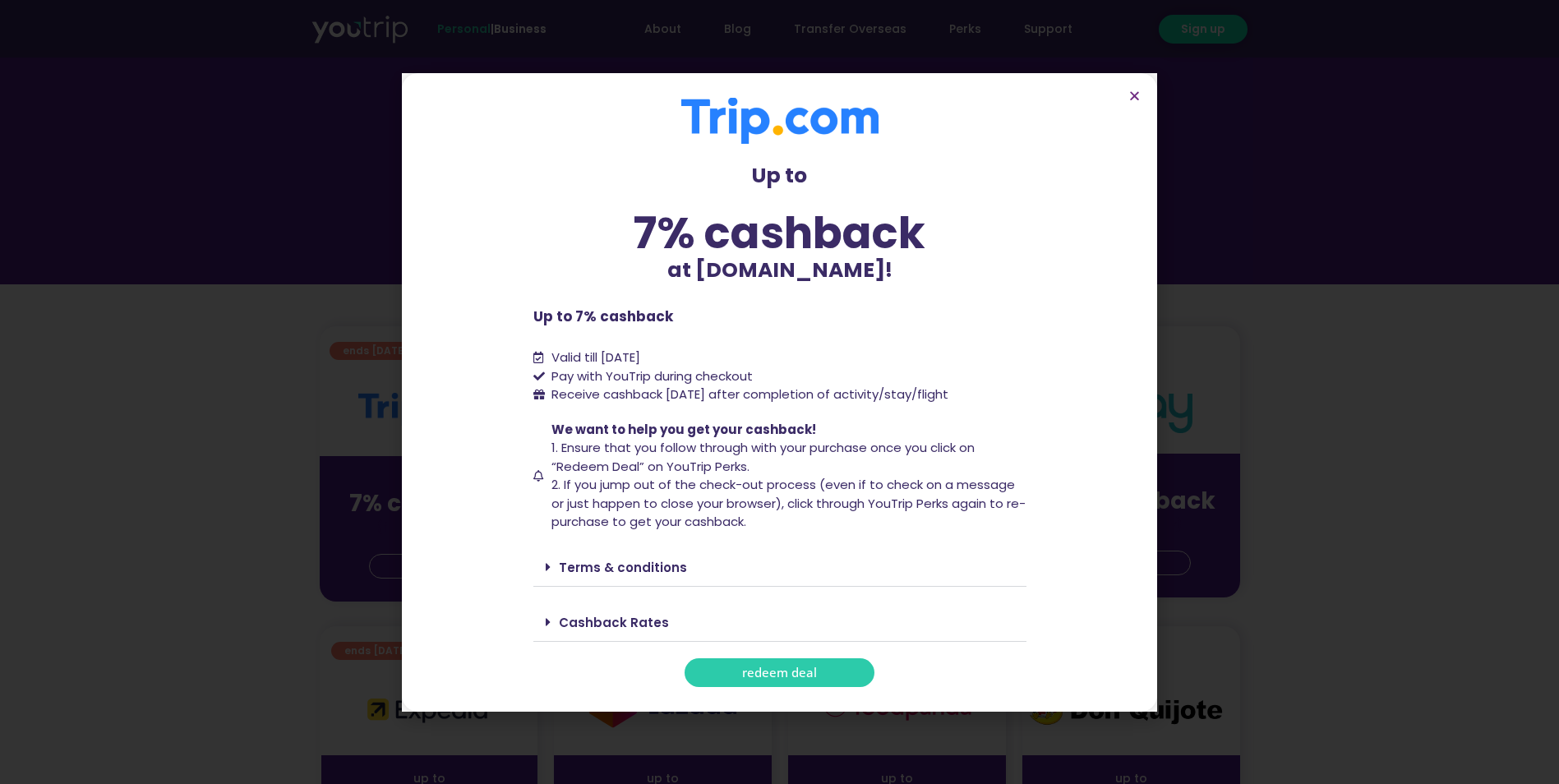 Image resolution: width=1559 pixels, height=784 pixels. What do you see at coordinates (788, 503) in the screenshot?
I see `span: 2. If you jump out of the check-out process (even if to check on a message or just happen to clos...` at bounding box center [788, 503].